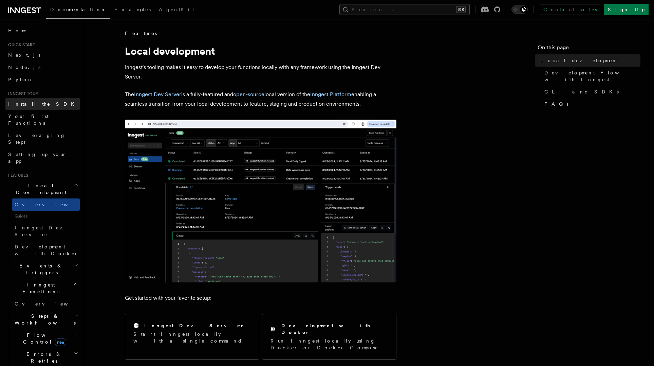 The width and height of the screenshot is (654, 366). What do you see at coordinates (177, 10) in the screenshot?
I see `a: AgentKit` at bounding box center [177, 10].